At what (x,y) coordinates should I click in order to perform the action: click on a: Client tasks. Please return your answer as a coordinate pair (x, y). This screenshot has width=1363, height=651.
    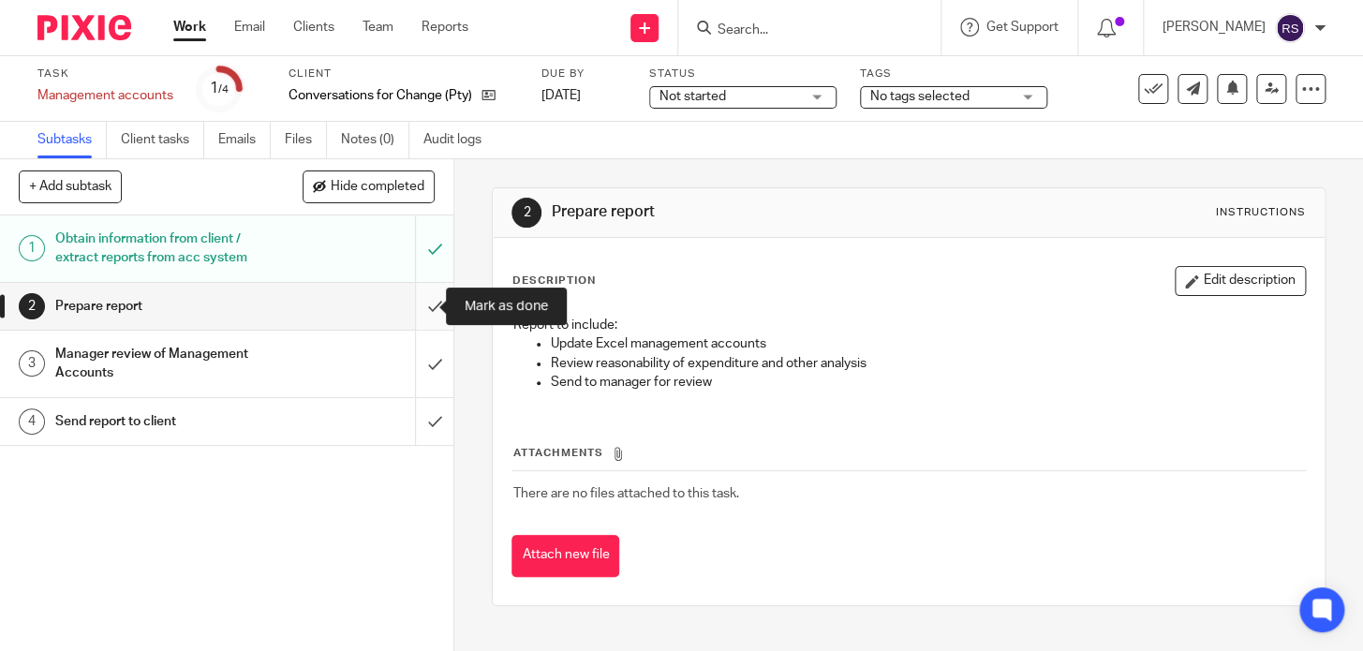
    Looking at the image, I should click on (162, 140).